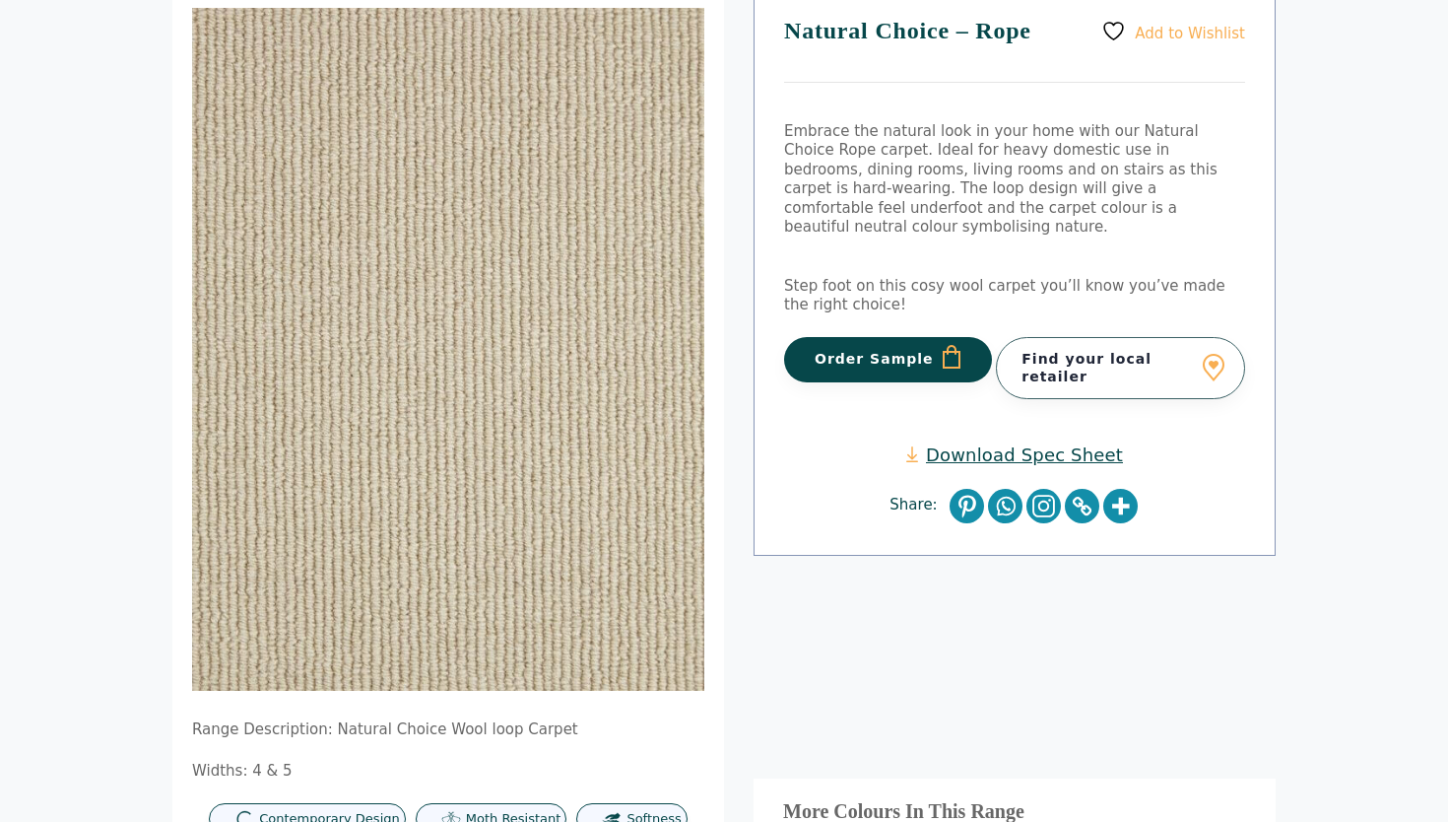 This screenshot has width=1448, height=822. What do you see at coordinates (1082, 505) in the screenshot?
I see `a: Copy Link` at bounding box center [1082, 505].